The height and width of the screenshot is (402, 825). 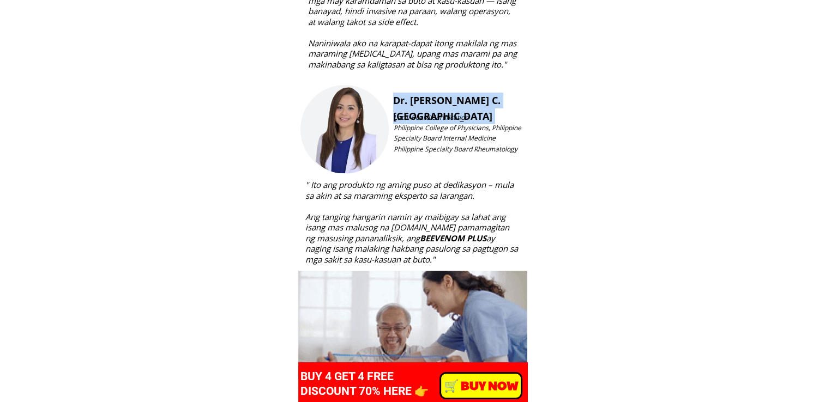 I want to click on span: ay naging isang malaking hakbang pasulong sa pagtugon sa mga sakit sa kasu-kasuan at buto.", so click(x=412, y=249).